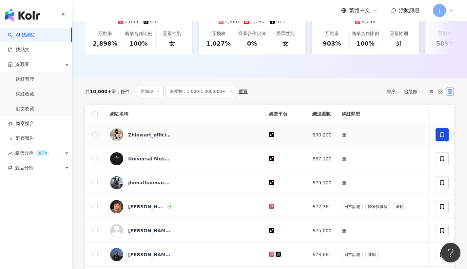  What do you see at coordinates (232, 22) in the screenshot?
I see `div: 2,880` at bounding box center [232, 22].